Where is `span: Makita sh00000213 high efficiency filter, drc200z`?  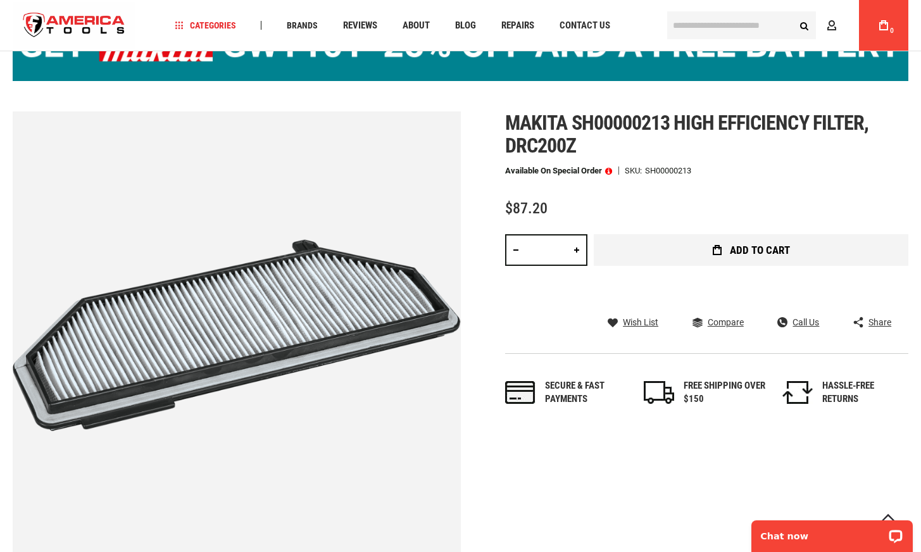 span: Makita sh00000213 high efficiency filter, drc200z is located at coordinates (687, 134).